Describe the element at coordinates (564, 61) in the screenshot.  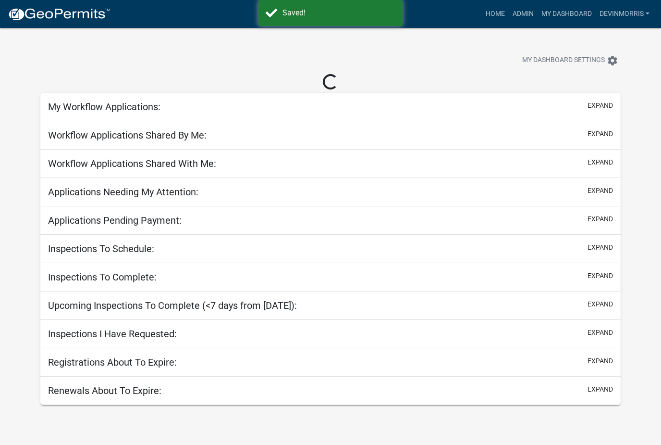
I see `span: My Dashboard Settings` at that location.